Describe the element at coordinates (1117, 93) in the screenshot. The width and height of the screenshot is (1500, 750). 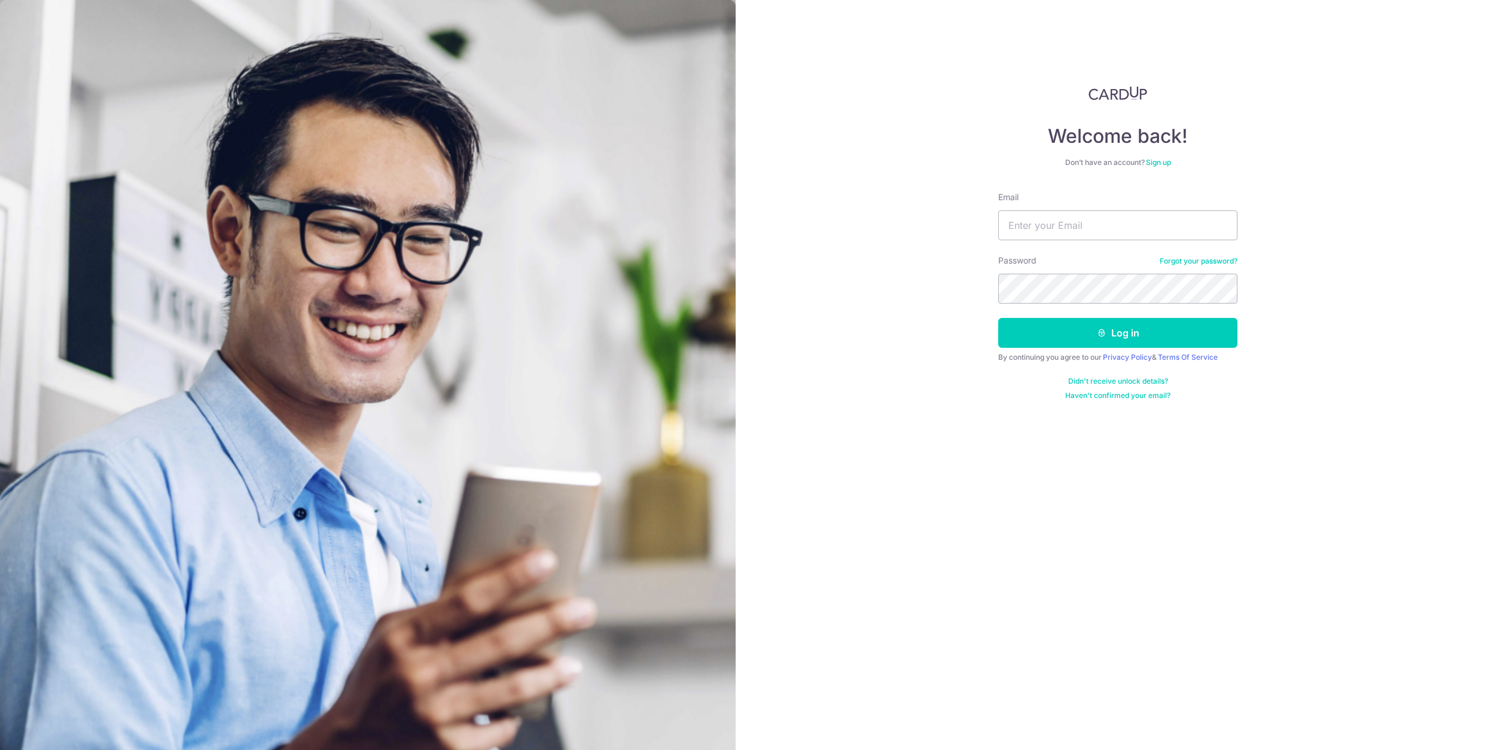
I see `img: CardUp Logo` at that location.